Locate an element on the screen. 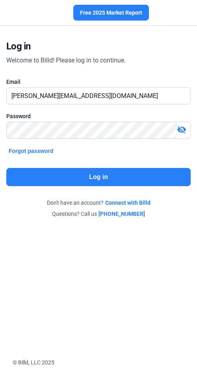  div: Welcome to Billd! Please log in to continue. is located at coordinates (66, 60).